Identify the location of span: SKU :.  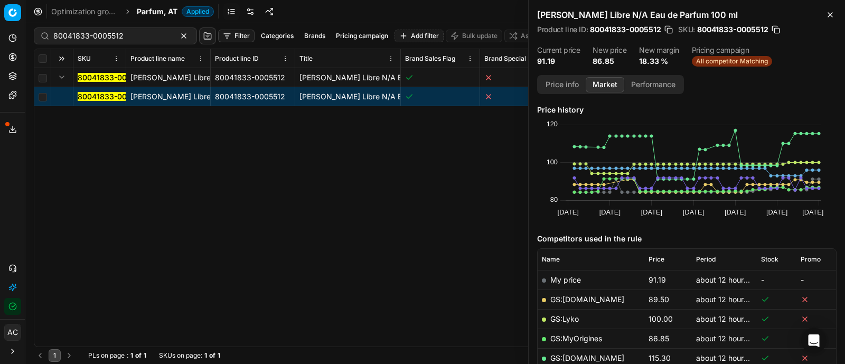
(686, 30).